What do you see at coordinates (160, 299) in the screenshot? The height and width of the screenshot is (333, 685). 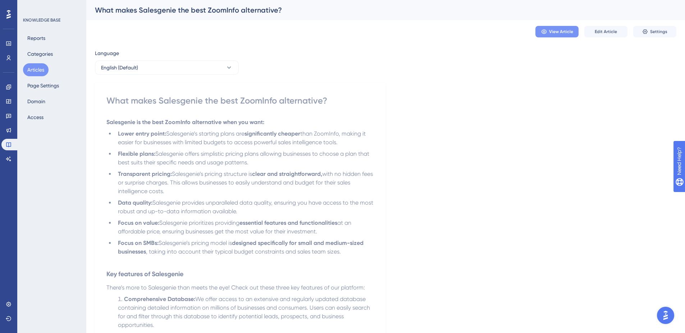 I see `strong: Comprehensive Database:` at bounding box center [160, 299].